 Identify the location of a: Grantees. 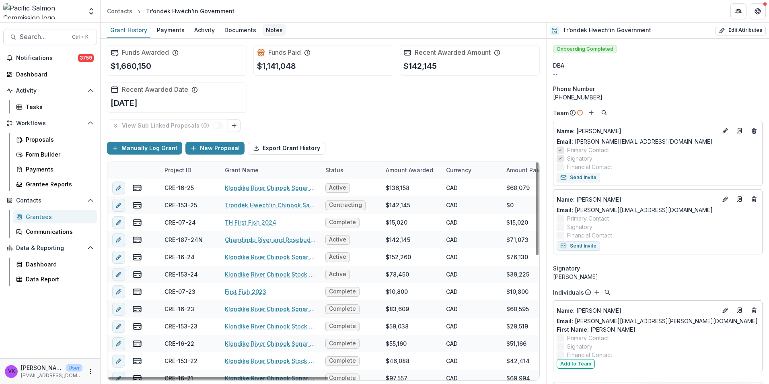
(55, 217).